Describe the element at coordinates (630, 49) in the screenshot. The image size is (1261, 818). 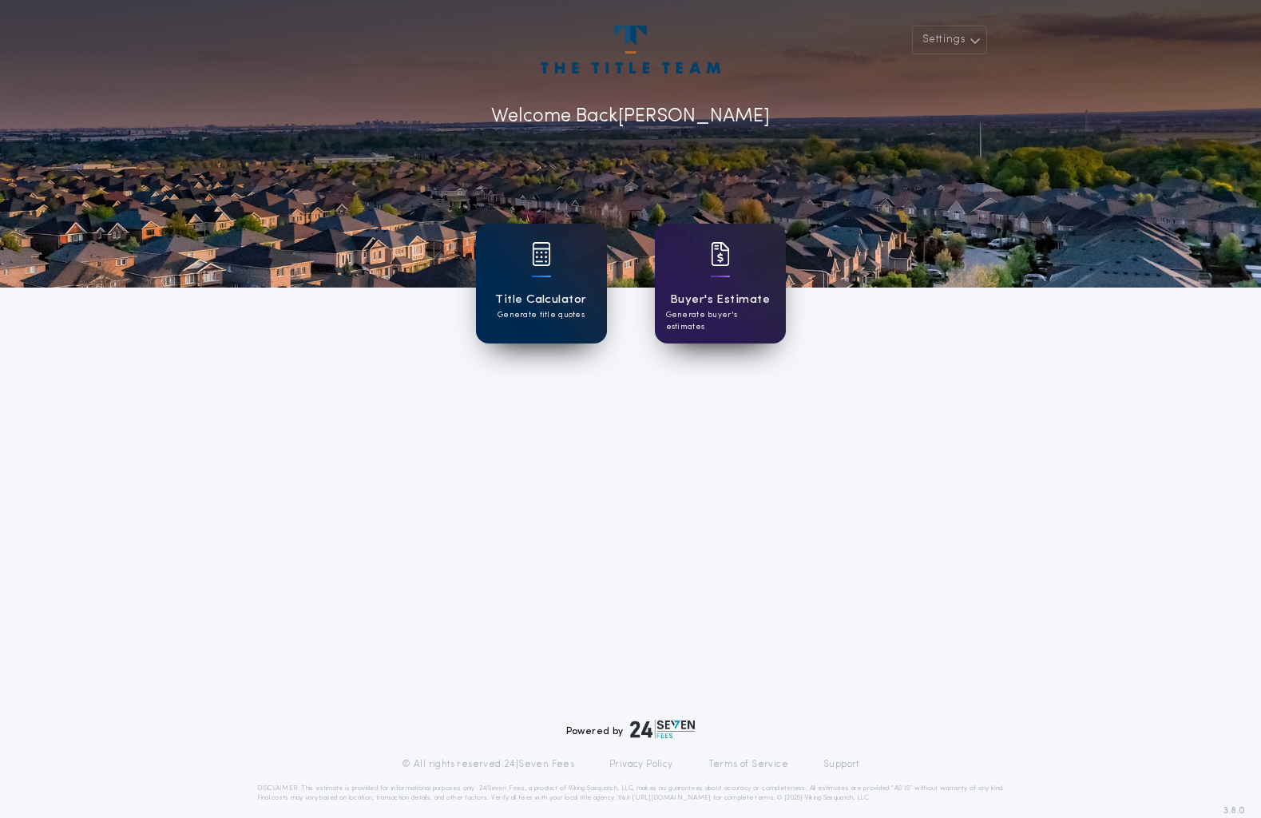
I see `img: account-logo` at that location.